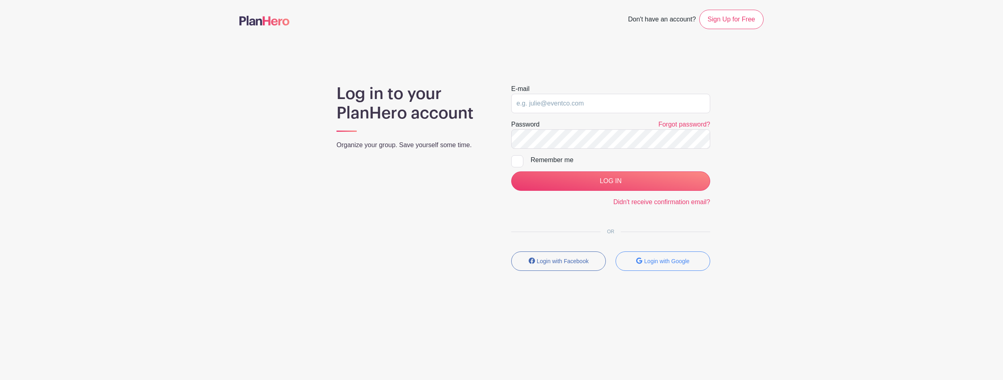 This screenshot has width=1003, height=380. Describe the element at coordinates (525, 125) in the screenshot. I see `label: Password` at that location.